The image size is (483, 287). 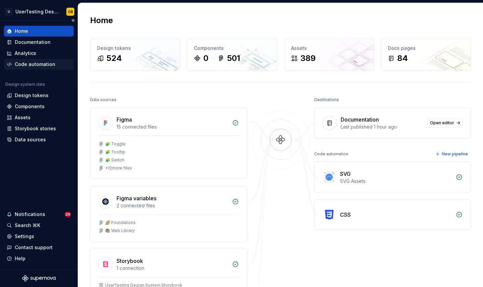 I want to click on h2: Home, so click(x=101, y=20).